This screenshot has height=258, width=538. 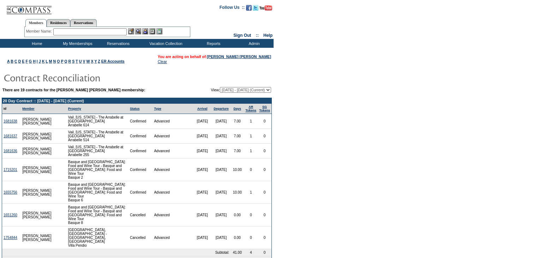 I want to click on td: Follow Us ::, so click(x=232, y=8).